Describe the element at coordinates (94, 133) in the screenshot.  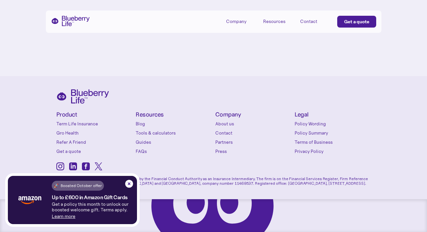
I see `a: Gro Health` at that location.